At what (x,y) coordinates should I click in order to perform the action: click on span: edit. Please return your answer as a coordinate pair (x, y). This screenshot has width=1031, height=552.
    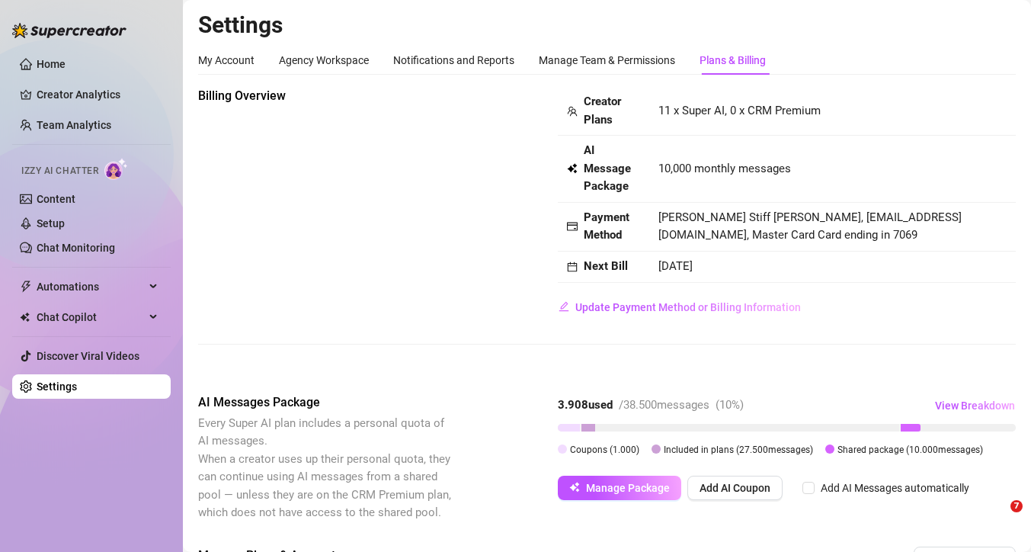
    Looking at the image, I should click on (564, 306).